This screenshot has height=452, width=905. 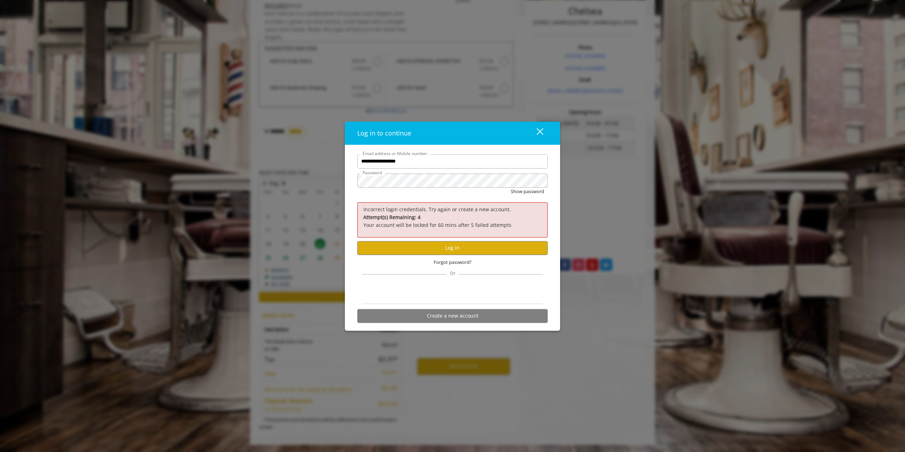 I want to click on button: Log in, so click(x=453, y=248).